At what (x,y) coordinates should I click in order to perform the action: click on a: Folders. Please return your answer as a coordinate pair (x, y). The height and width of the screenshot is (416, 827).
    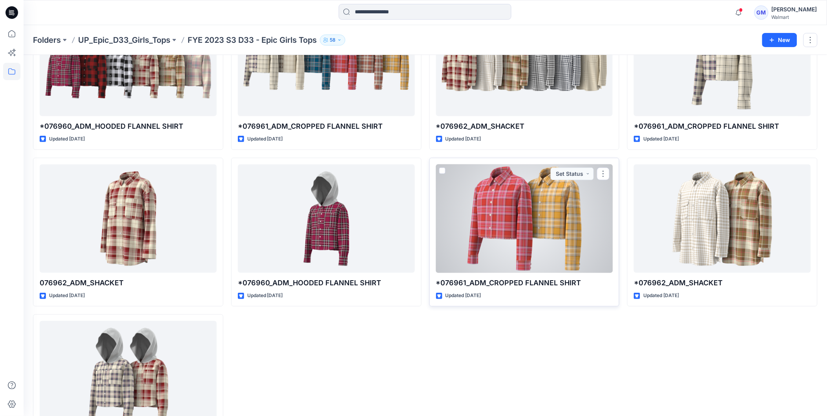
    Looking at the image, I should click on (47, 40).